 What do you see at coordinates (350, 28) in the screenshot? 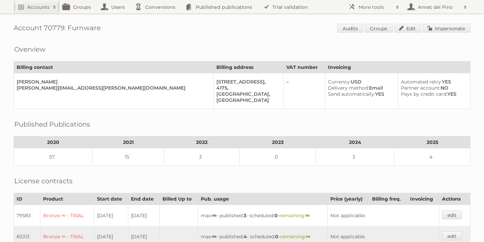
I see `a: Audits` at bounding box center [350, 28].